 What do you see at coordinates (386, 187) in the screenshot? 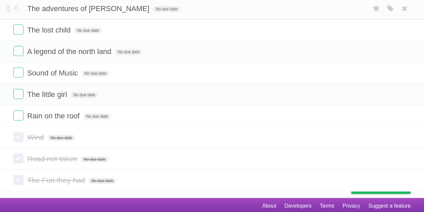
I see `span: Buy me a coffee` at bounding box center [386, 187].